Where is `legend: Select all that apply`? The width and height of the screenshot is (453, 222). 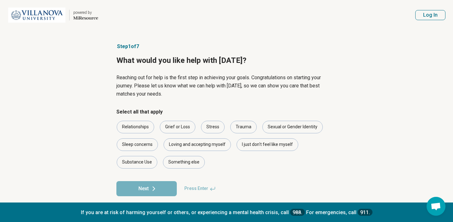
legend: Select all that apply is located at coordinates (139, 112).